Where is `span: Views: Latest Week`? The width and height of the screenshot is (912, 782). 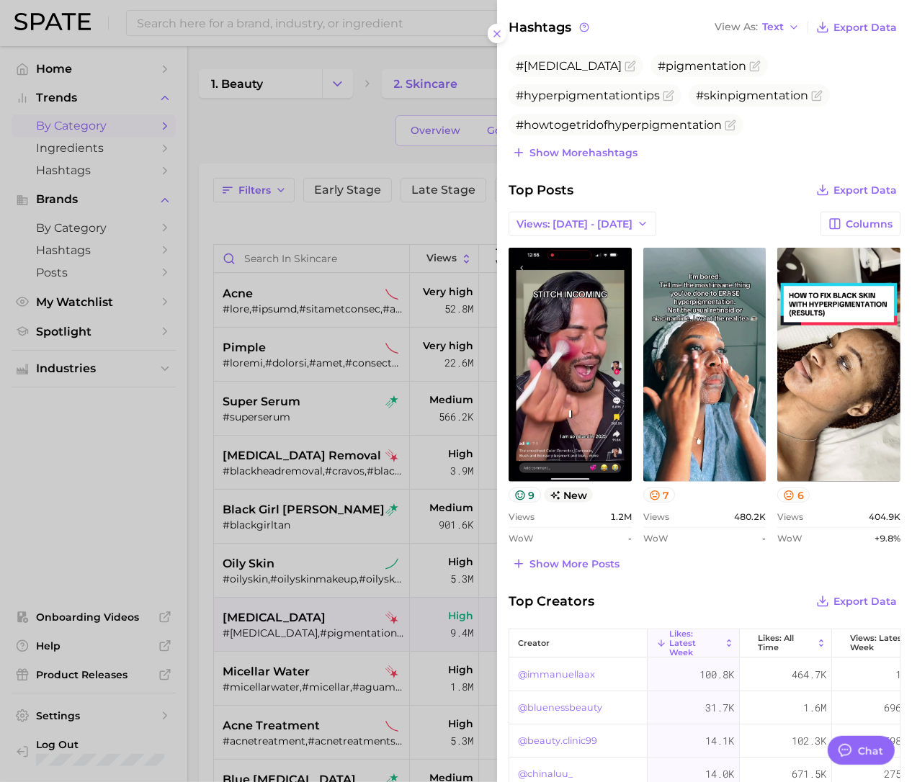
span: Views: Latest Week is located at coordinates (877, 643).